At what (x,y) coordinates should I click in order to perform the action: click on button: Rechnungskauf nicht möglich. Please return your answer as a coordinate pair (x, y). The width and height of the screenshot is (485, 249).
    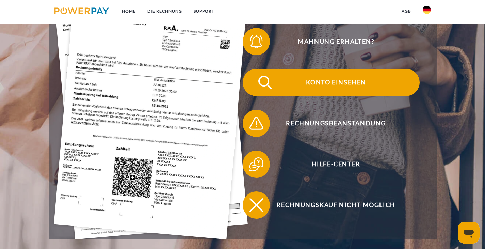
    Looking at the image, I should click on (331, 205).